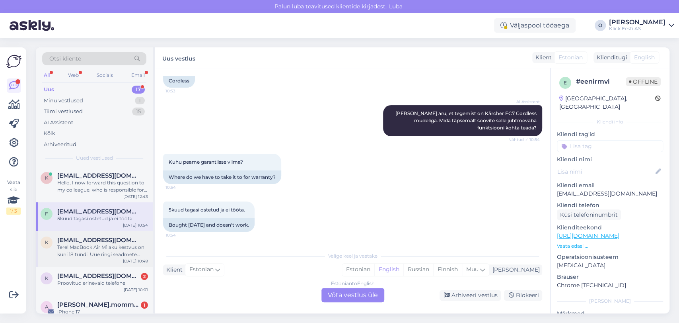 The width and height of the screenshot is (679, 323). Describe the element at coordinates (644, 57) in the screenshot. I see `span: English` at that location.